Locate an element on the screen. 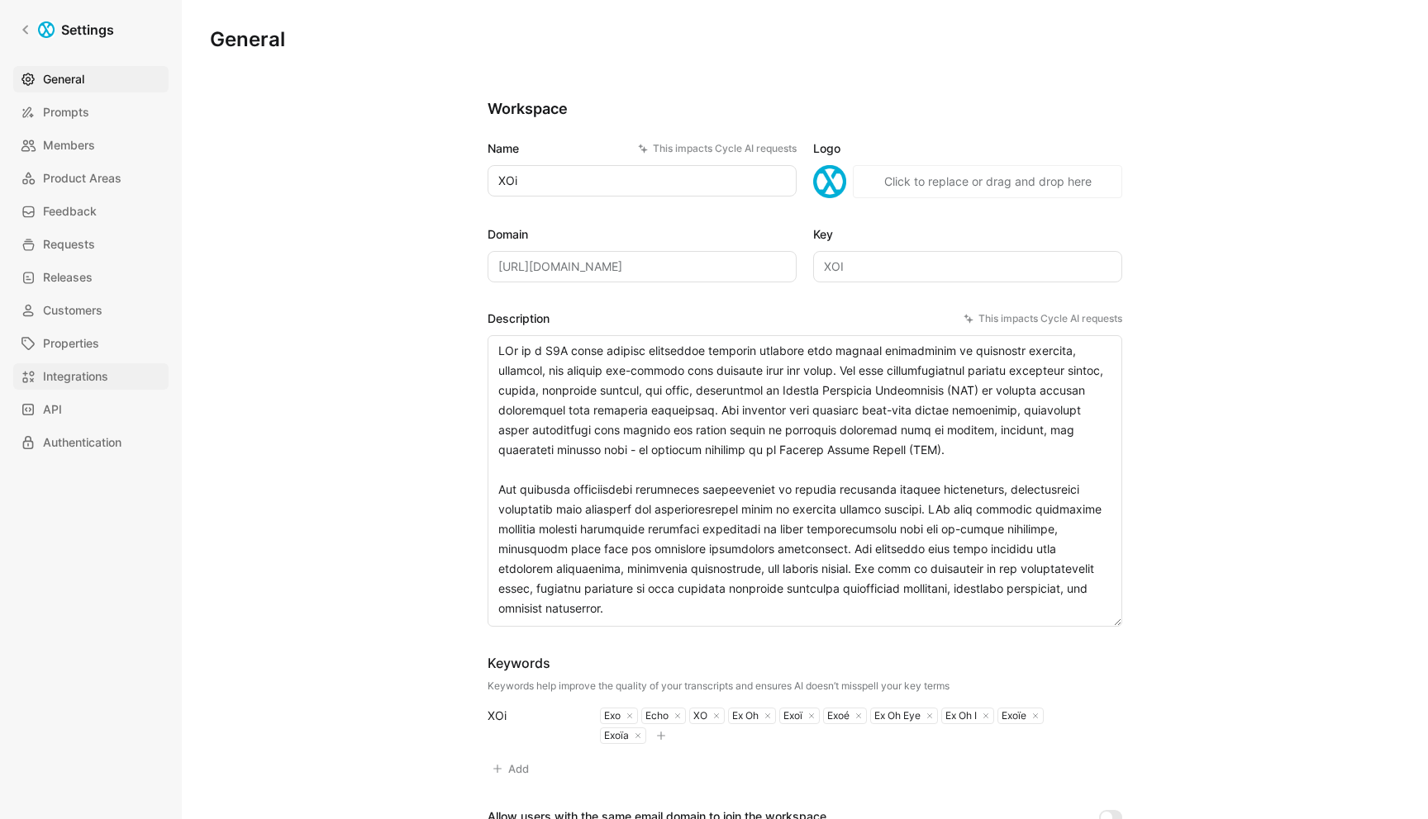  div: Exoé is located at coordinates (836, 716).